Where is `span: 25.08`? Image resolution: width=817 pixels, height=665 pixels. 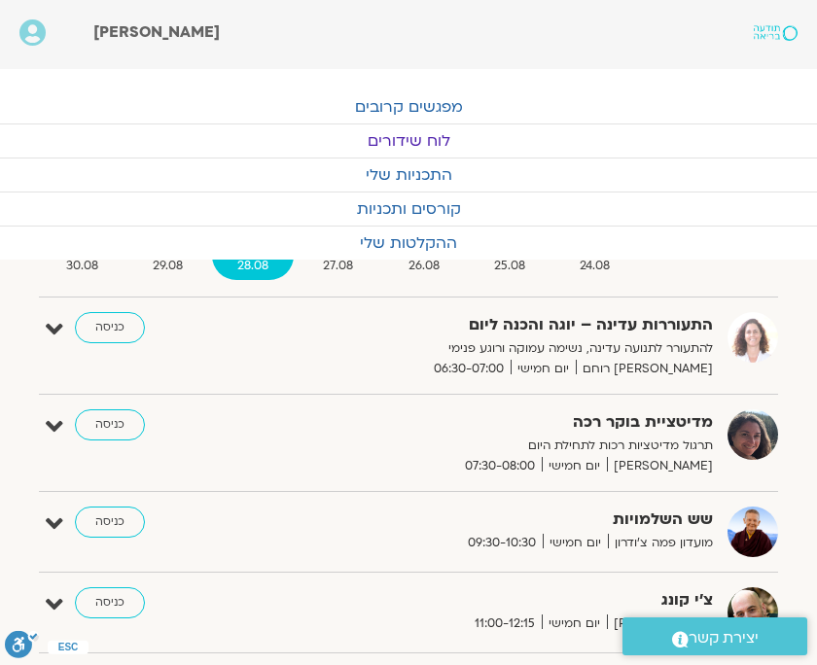
span: 25.08 is located at coordinates (510, 266).